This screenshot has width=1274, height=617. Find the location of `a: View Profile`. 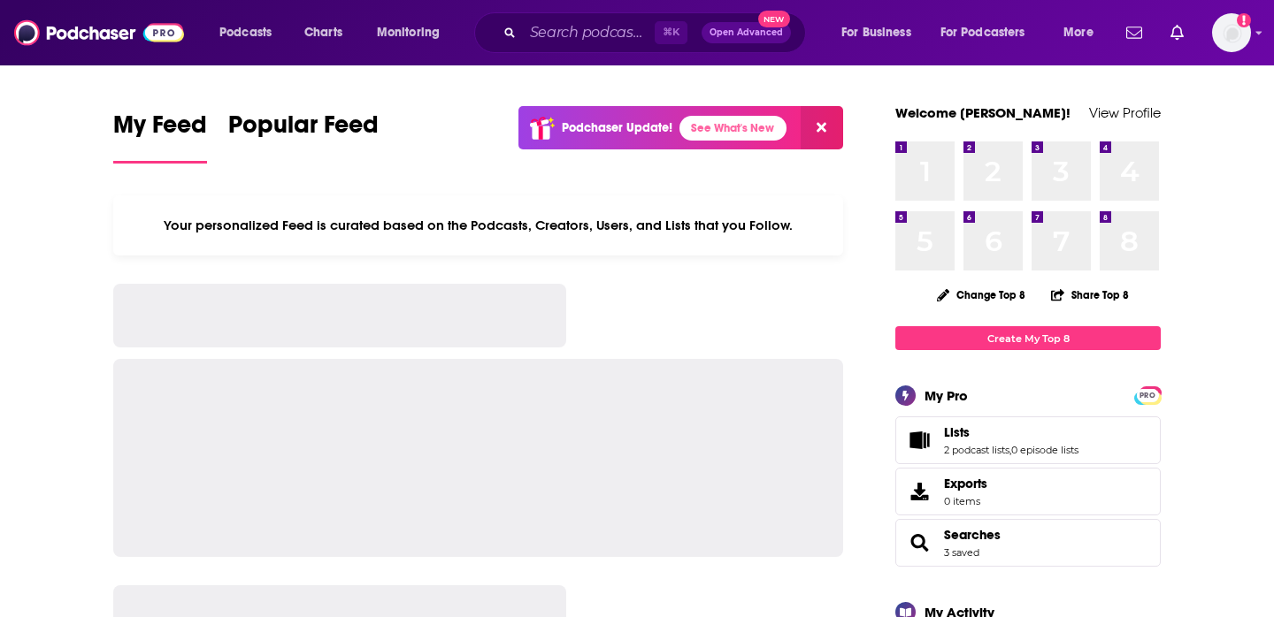

a: View Profile is located at coordinates (1124, 112).